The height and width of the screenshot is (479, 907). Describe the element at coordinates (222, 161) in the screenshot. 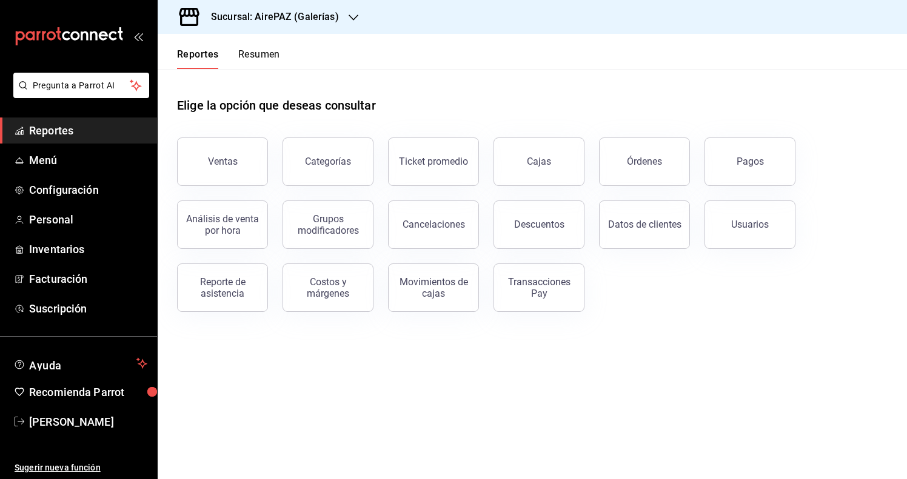

I see `div: Ventas` at that location.